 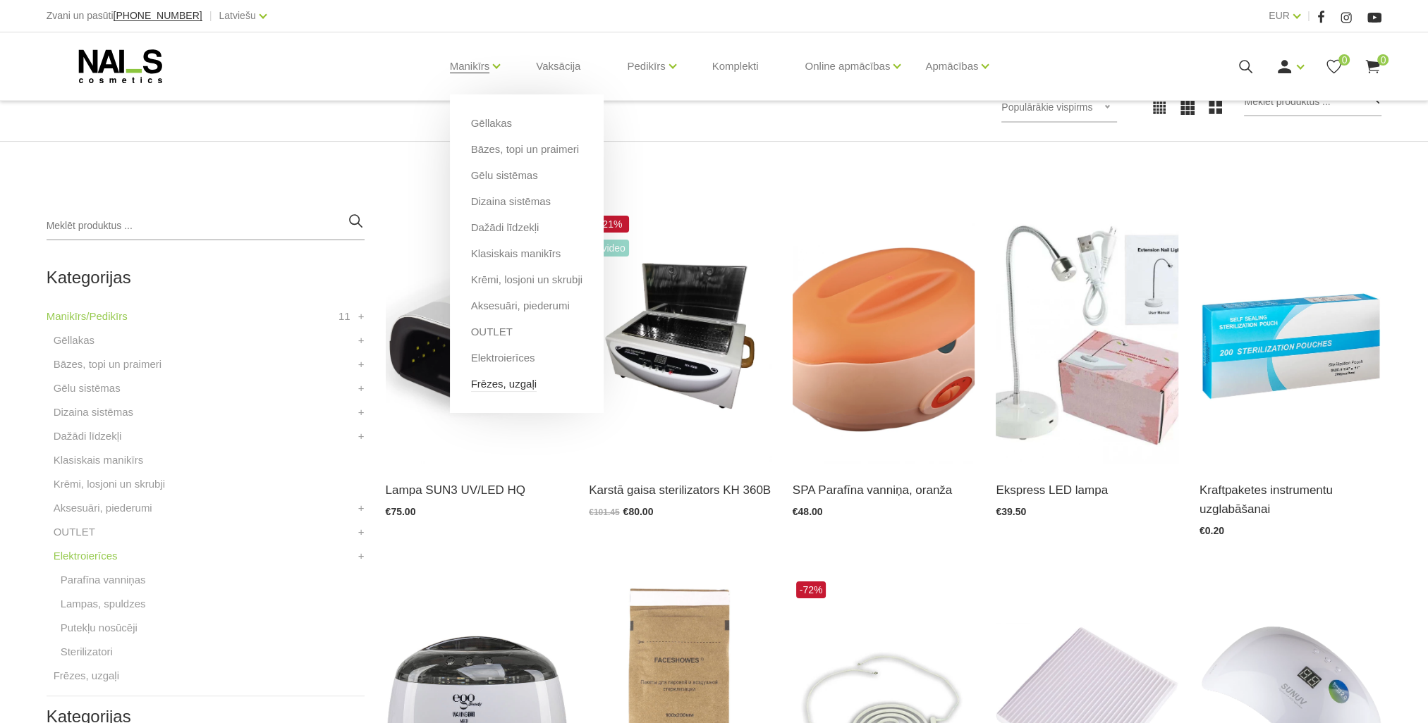 What do you see at coordinates (735, 66) in the screenshot?
I see `a: Komplekti` at bounding box center [735, 66].